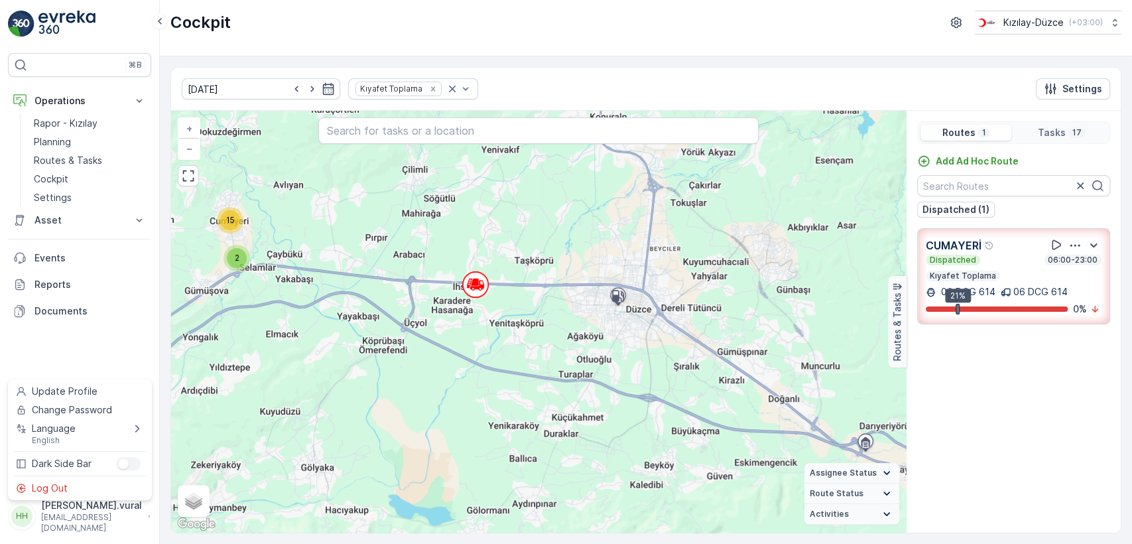 The height and width of the screenshot is (544, 1132). What do you see at coordinates (851, 493) in the screenshot?
I see `summary: Route Status` at bounding box center [851, 493].